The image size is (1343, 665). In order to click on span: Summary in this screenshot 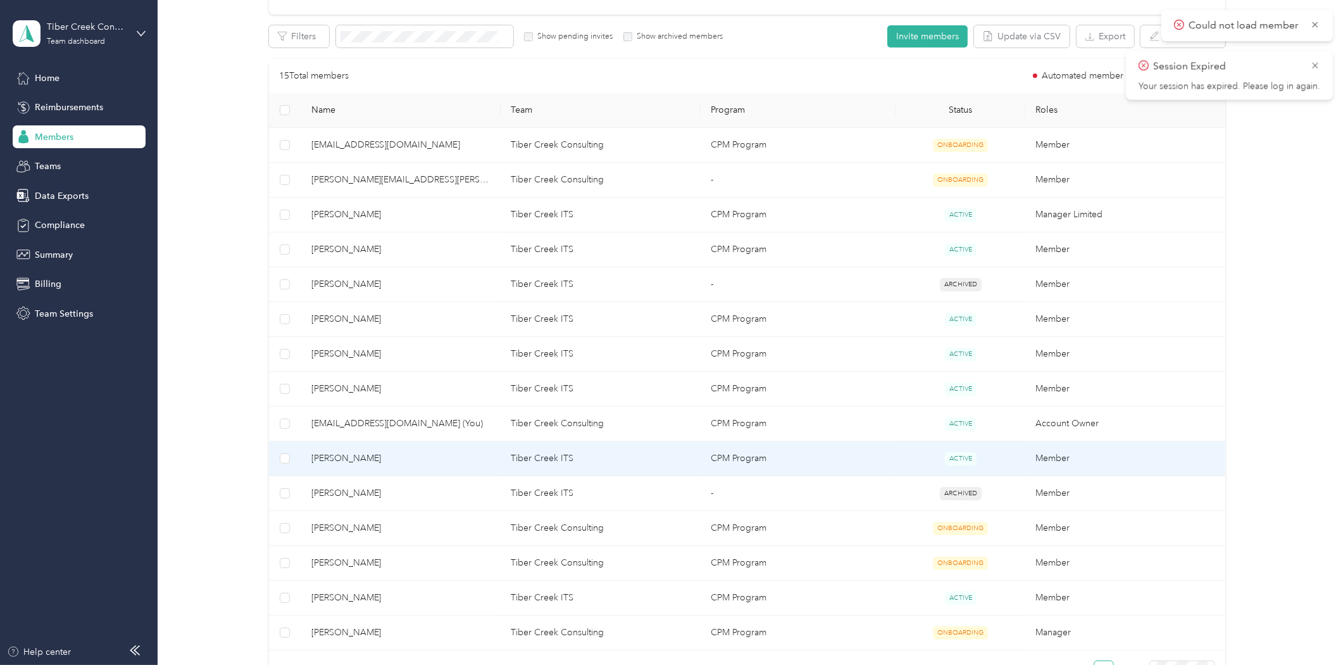, I will do `click(54, 254)`.